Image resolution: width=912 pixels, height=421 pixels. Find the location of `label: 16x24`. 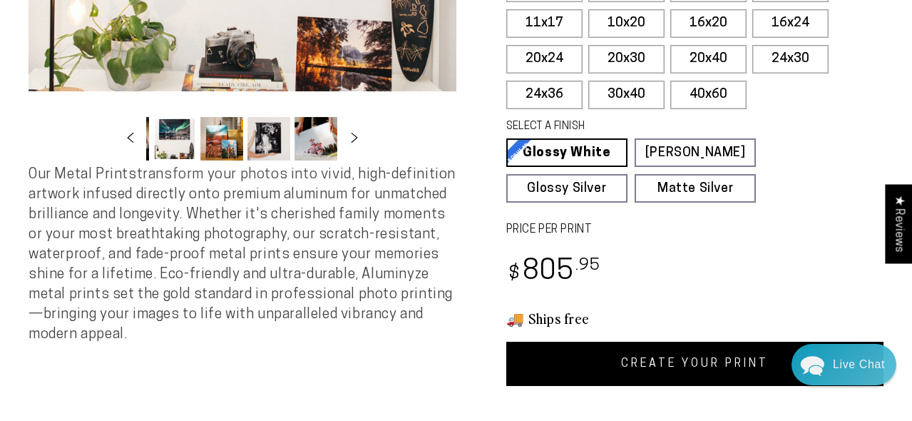

label: 16x24 is located at coordinates (790, 24).